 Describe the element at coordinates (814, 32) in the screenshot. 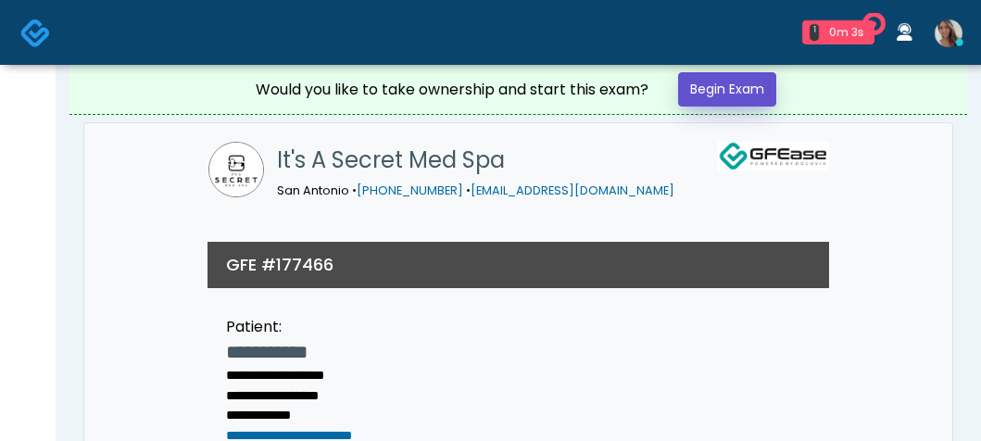

I see `div: 1` at that location.